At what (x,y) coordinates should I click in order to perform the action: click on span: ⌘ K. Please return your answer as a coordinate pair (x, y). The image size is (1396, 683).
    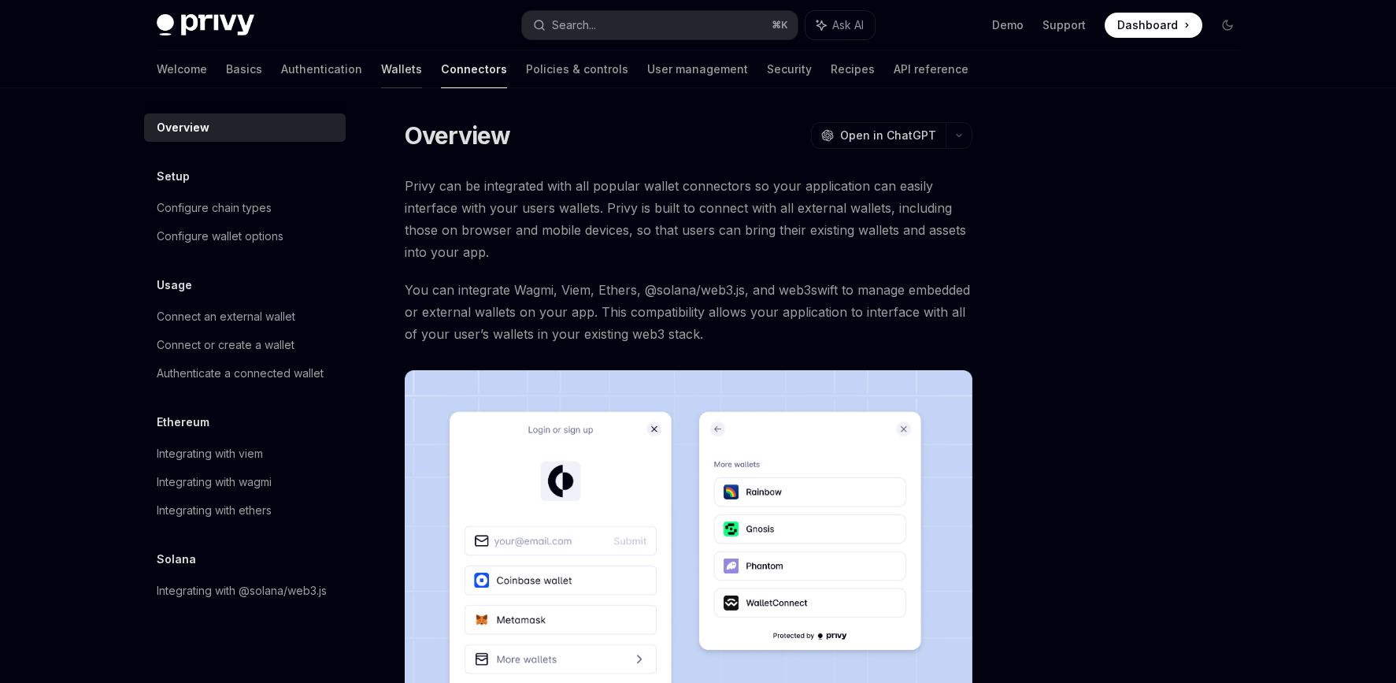
    Looking at the image, I should click on (780, 25).